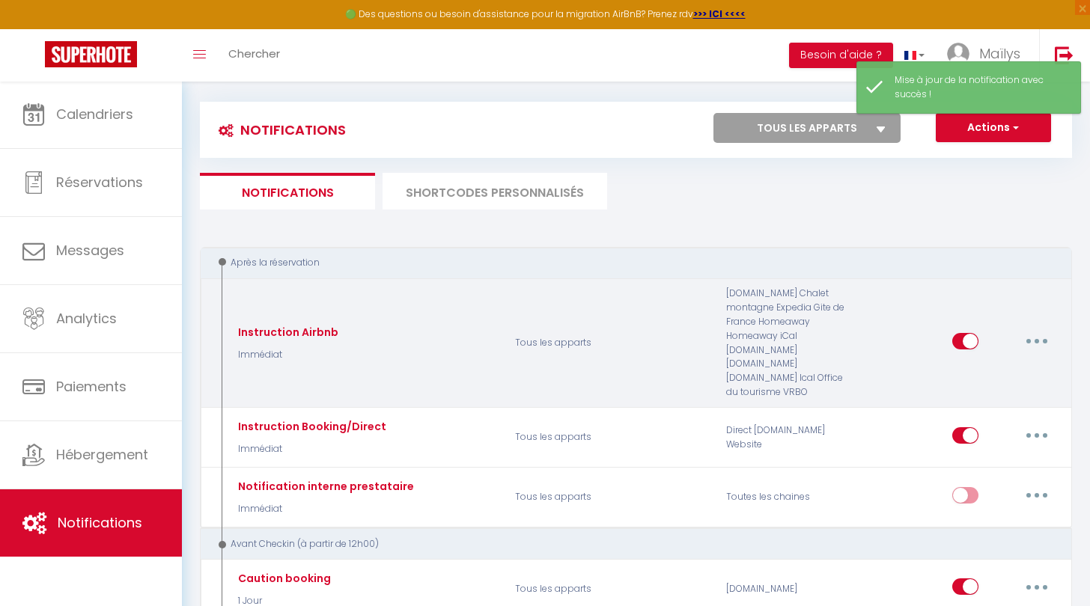  Describe the element at coordinates (100, 523) in the screenshot. I see `span: Notifications` at that location.